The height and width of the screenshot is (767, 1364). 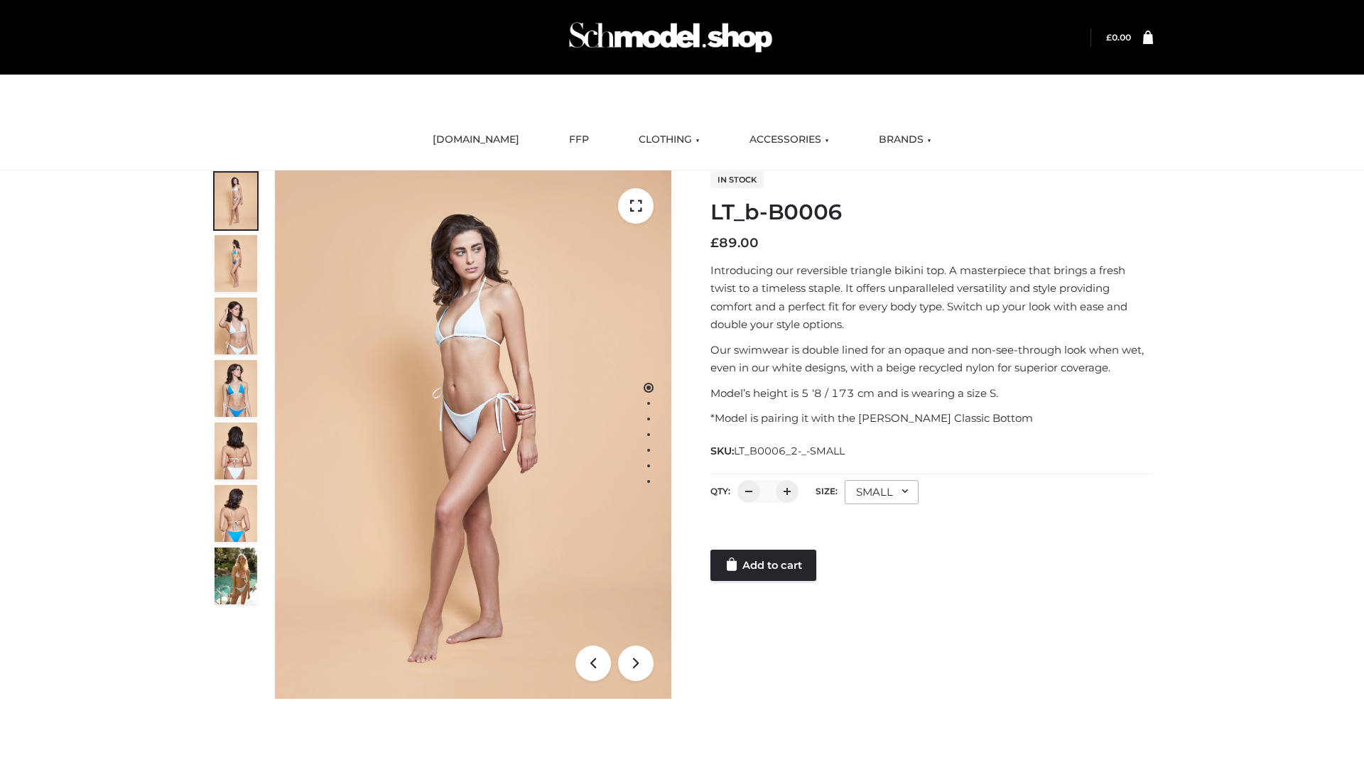 What do you see at coordinates (931, 359) in the screenshot?
I see `p: Our swimwear is double lined for an opaque and non-see-through look when wet, even in our white d...` at bounding box center [931, 359].